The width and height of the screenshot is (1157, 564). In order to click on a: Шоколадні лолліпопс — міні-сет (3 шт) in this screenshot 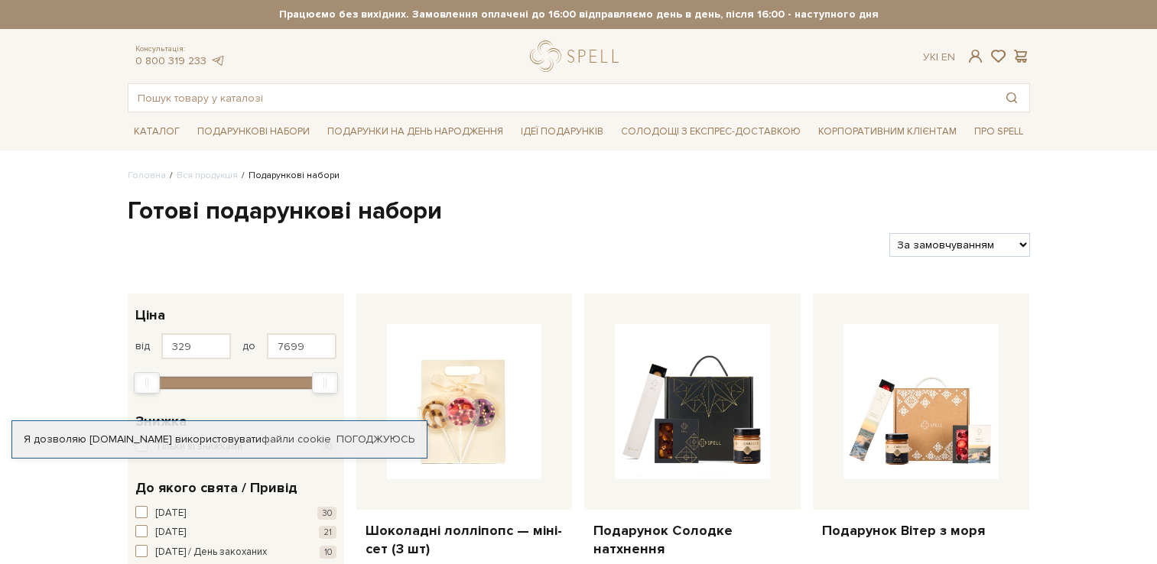, I will do `click(464, 540)`.